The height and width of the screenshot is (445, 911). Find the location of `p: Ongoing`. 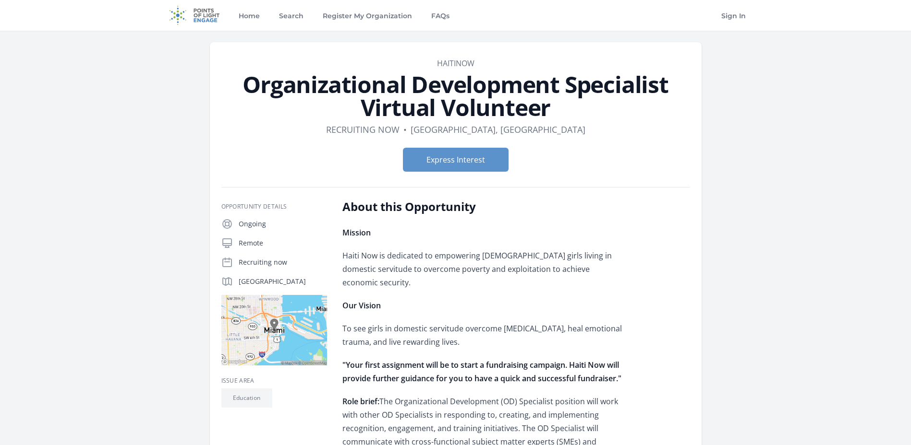

p: Ongoing is located at coordinates (283, 224).